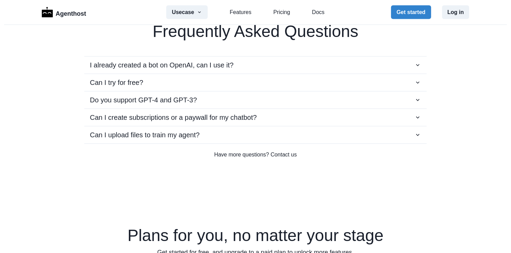 Image resolution: width=511 pixels, height=253 pixels. I want to click on a: Log in, so click(456, 12).